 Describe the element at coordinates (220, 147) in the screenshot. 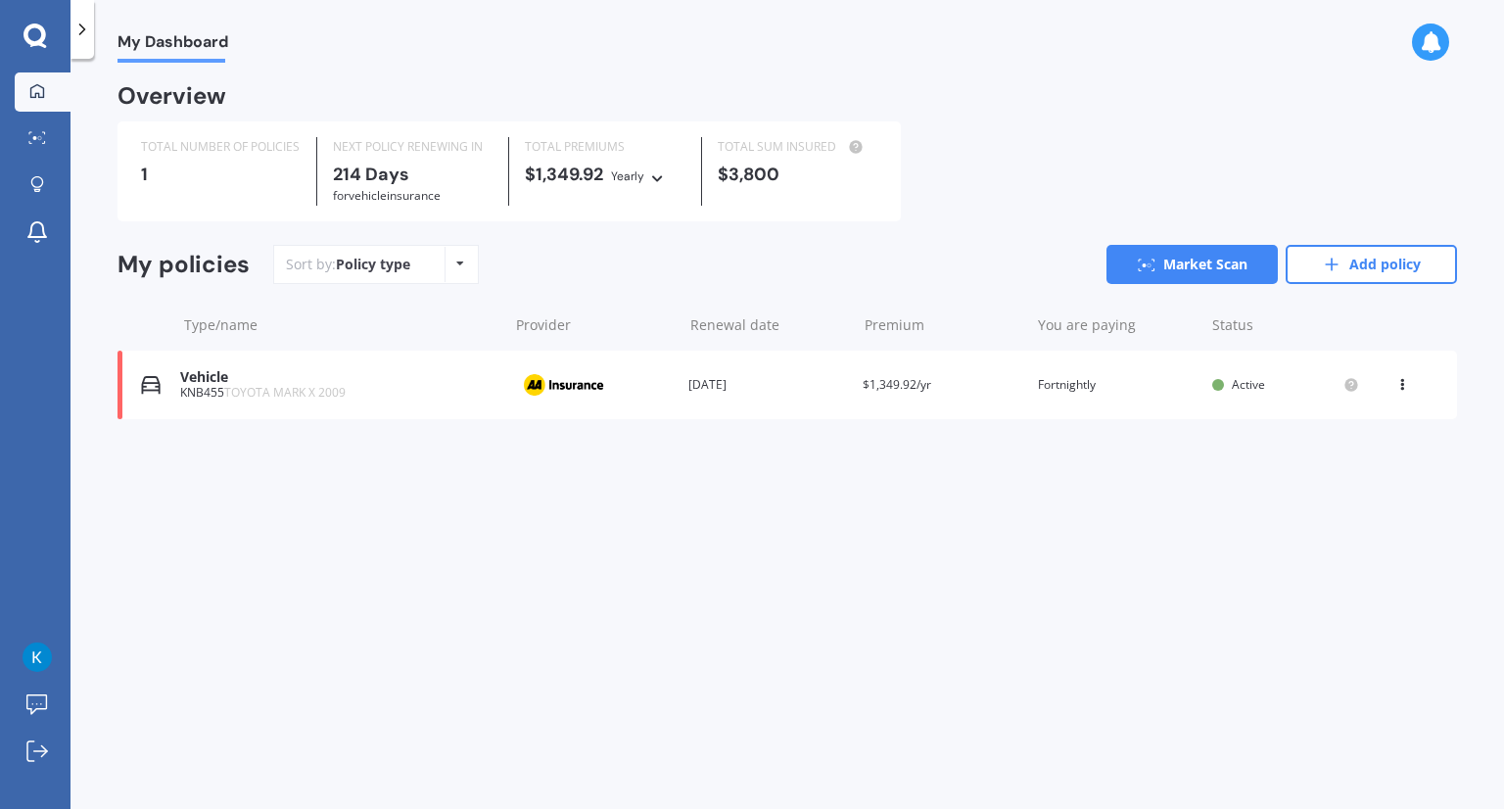

I see `div: TOTAL NUMBER OF POLICIES` at that location.